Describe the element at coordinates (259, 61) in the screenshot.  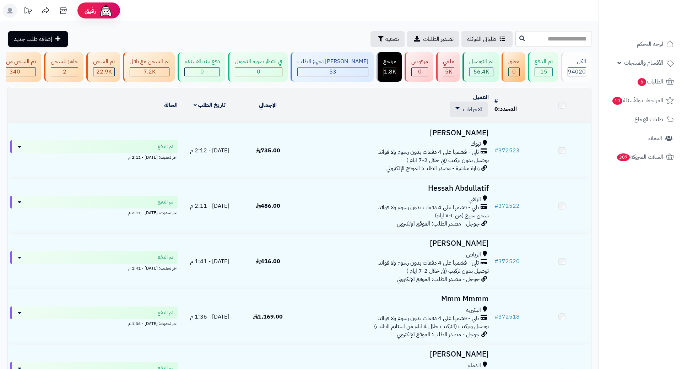
I see `div: في انتظار صورة التحويل` at that location.